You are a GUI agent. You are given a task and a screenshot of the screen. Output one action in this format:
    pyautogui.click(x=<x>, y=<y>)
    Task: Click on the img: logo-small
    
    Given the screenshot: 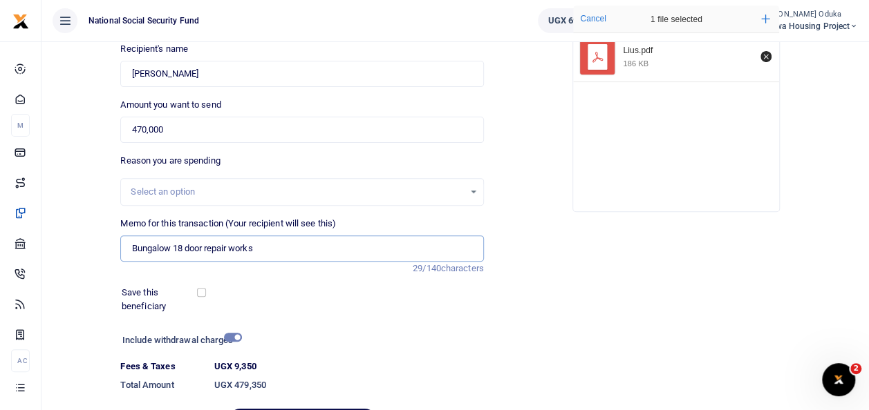 What is the action you would take?
    pyautogui.click(x=21, y=21)
    